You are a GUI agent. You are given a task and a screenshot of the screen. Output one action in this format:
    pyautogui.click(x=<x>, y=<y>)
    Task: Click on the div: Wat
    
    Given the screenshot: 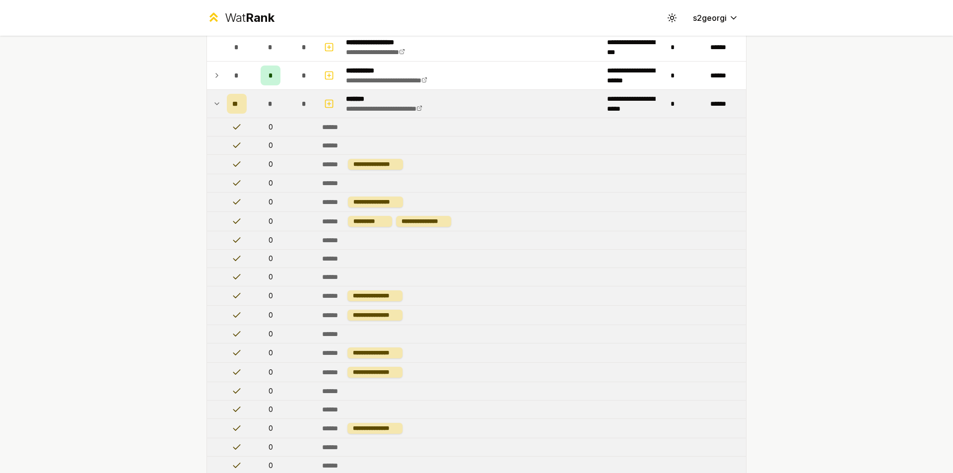 What is the action you would take?
    pyautogui.click(x=250, y=18)
    